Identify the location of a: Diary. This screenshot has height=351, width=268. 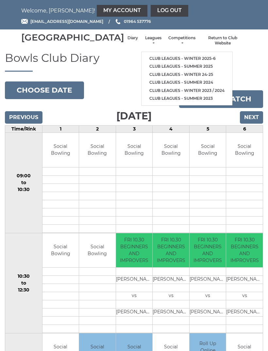
(133, 38).